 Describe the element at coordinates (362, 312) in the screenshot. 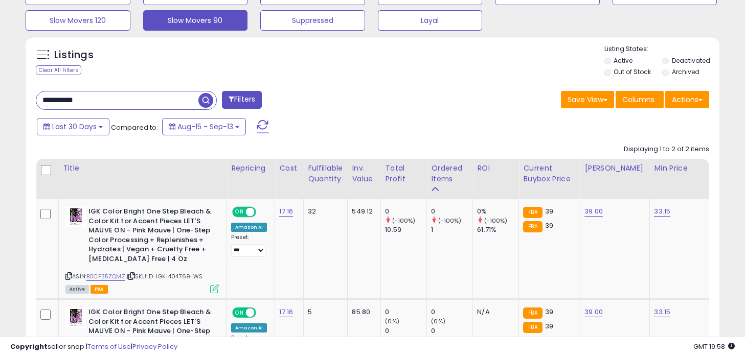

I see `div: 85.80` at that location.